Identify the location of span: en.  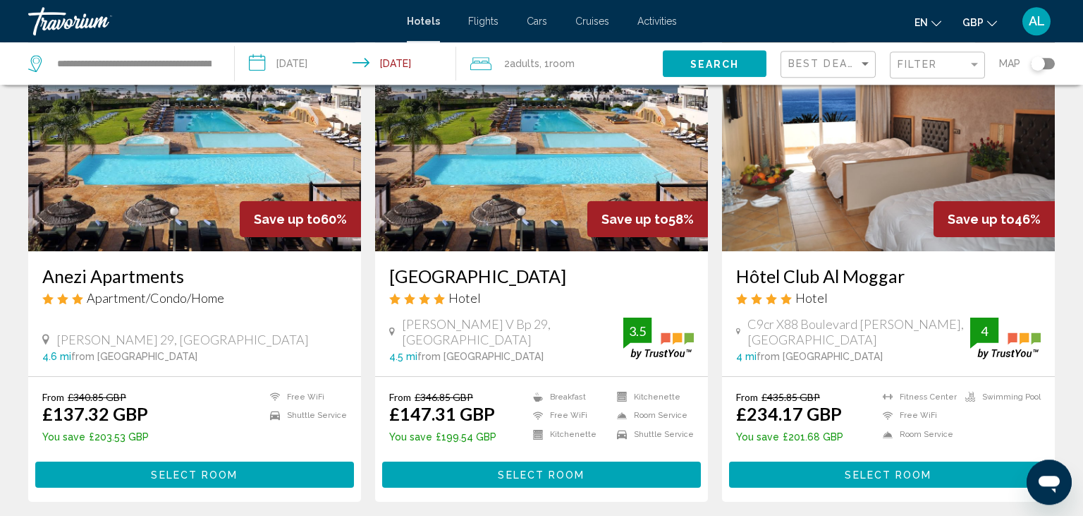
(921, 23).